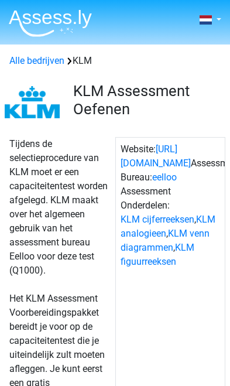  Describe the element at coordinates (168, 226) in the screenshot. I see `a: KLM analogieen` at that location.